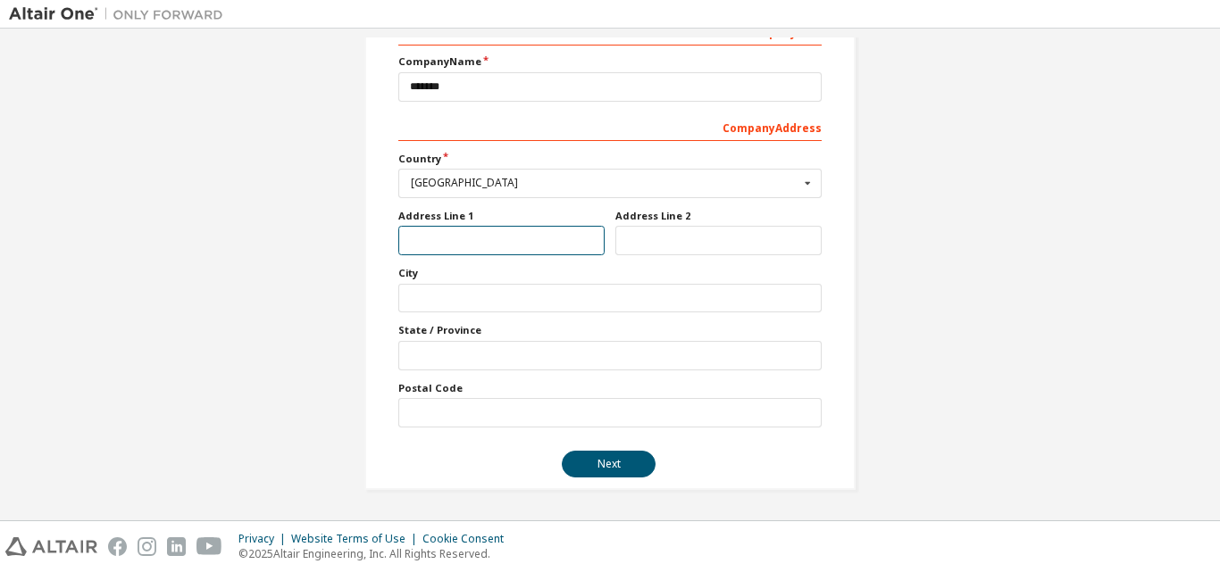 The width and height of the screenshot is (1220, 572). What do you see at coordinates (610, 127) in the screenshot?
I see `div: Company Address` at bounding box center [610, 127].